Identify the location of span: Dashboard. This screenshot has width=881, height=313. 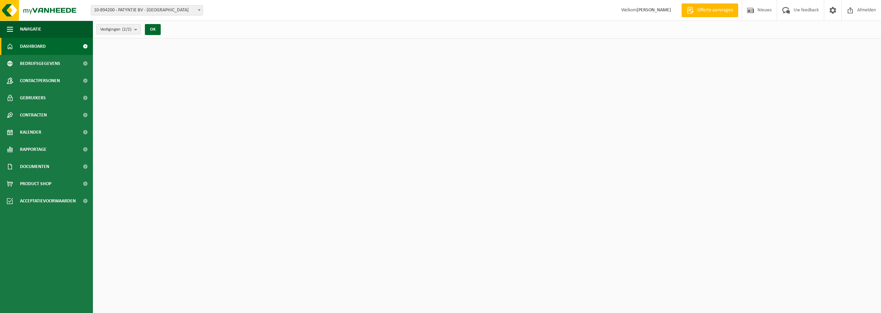
(33, 46).